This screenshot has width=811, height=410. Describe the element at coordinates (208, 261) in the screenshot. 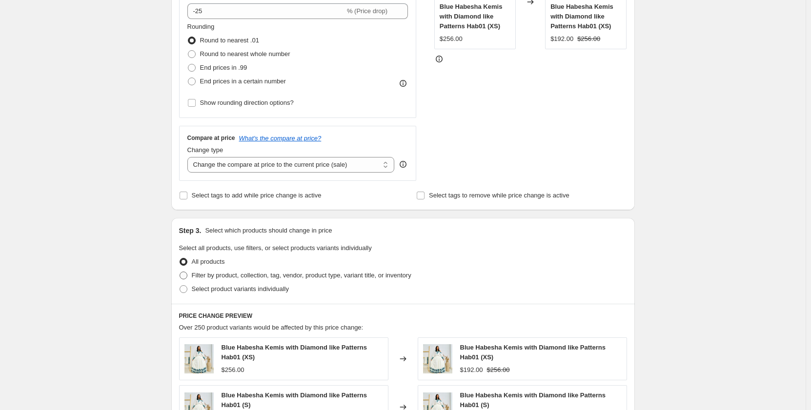

I see `span: All products` at that location.